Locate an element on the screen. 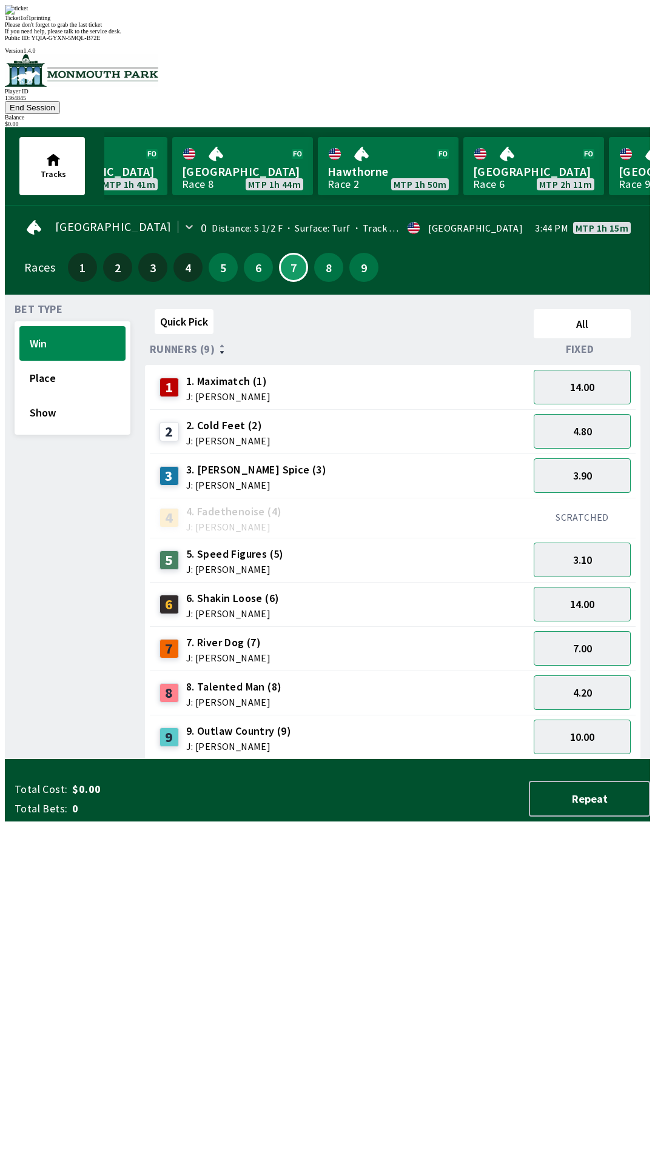 This screenshot has height=1164, width=655. div: 4 is located at coordinates (169, 518).